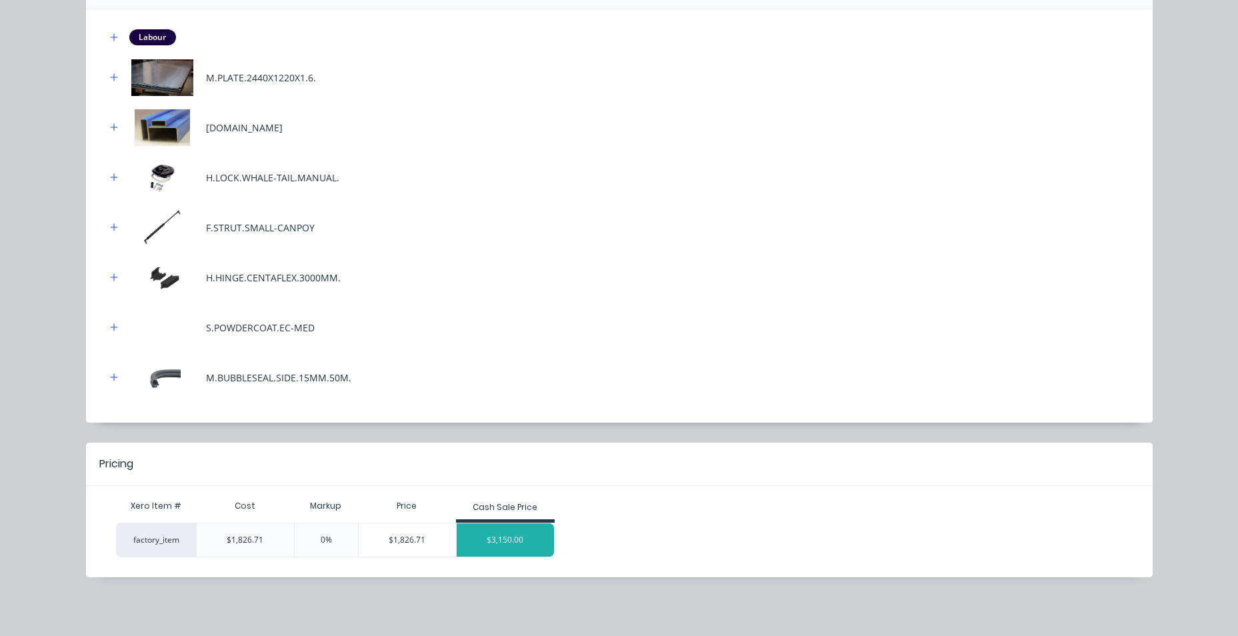  Describe the element at coordinates (407, 506) in the screenshot. I see `div: Price` at that location.